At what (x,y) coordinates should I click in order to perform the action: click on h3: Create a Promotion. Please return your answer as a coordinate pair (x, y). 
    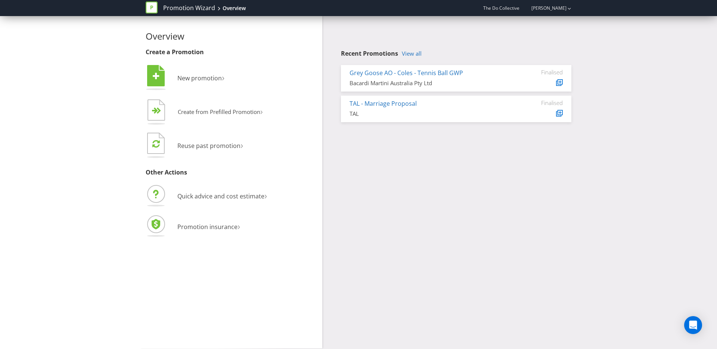
    Looking at the image, I should click on (231, 52).